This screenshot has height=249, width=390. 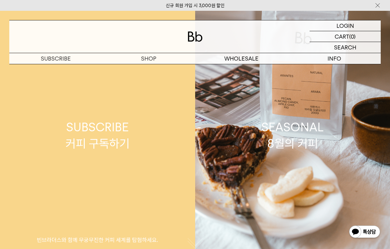 I want to click on img: 로고, so click(x=195, y=36).